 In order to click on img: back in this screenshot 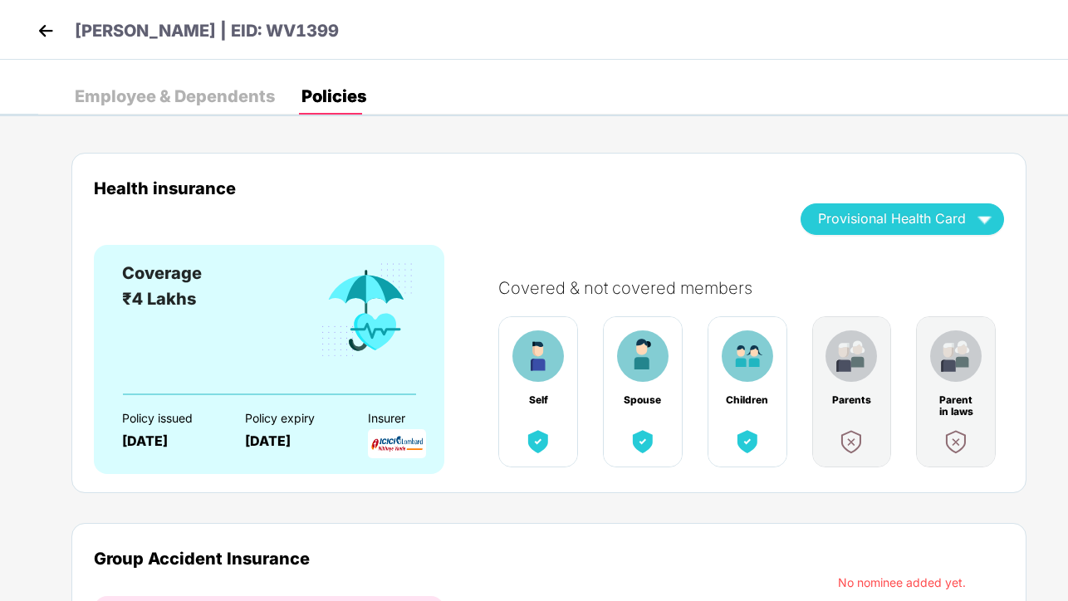, I will do `click(46, 31)`.